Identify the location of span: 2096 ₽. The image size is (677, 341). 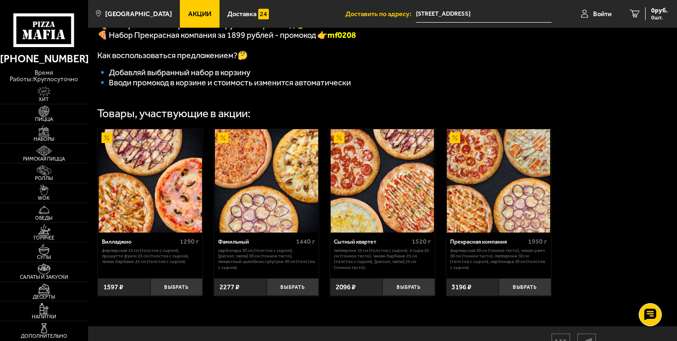
(345, 287).